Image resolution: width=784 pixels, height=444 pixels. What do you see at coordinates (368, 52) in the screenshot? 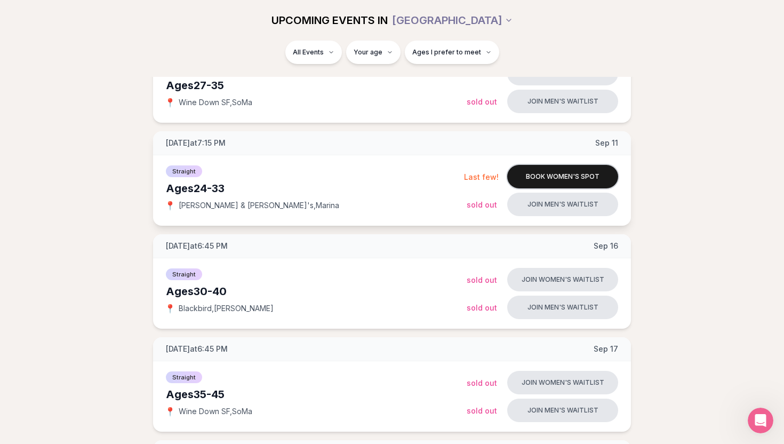
I see `span: Your age` at bounding box center [368, 52].